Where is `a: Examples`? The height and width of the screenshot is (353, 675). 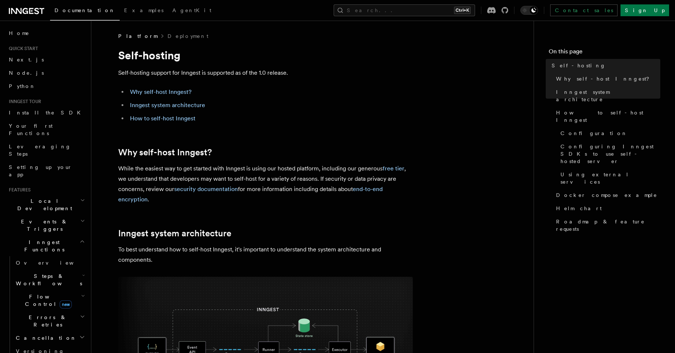
a: Examples is located at coordinates (144, 11).